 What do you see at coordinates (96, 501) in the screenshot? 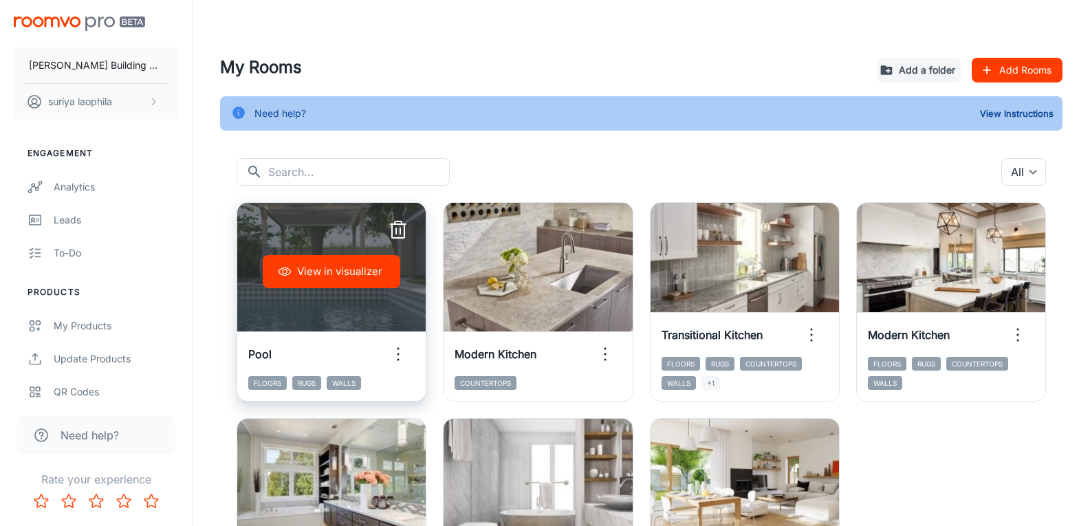
I see `button: Rate 3 star` at bounding box center [96, 501].